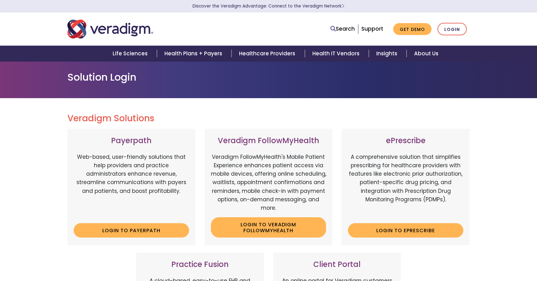 The height and width of the screenshot is (281, 537). I want to click on p: A comprehensive solution that simplifies prescribing for healthcare providers with features like ..., so click(406, 185).